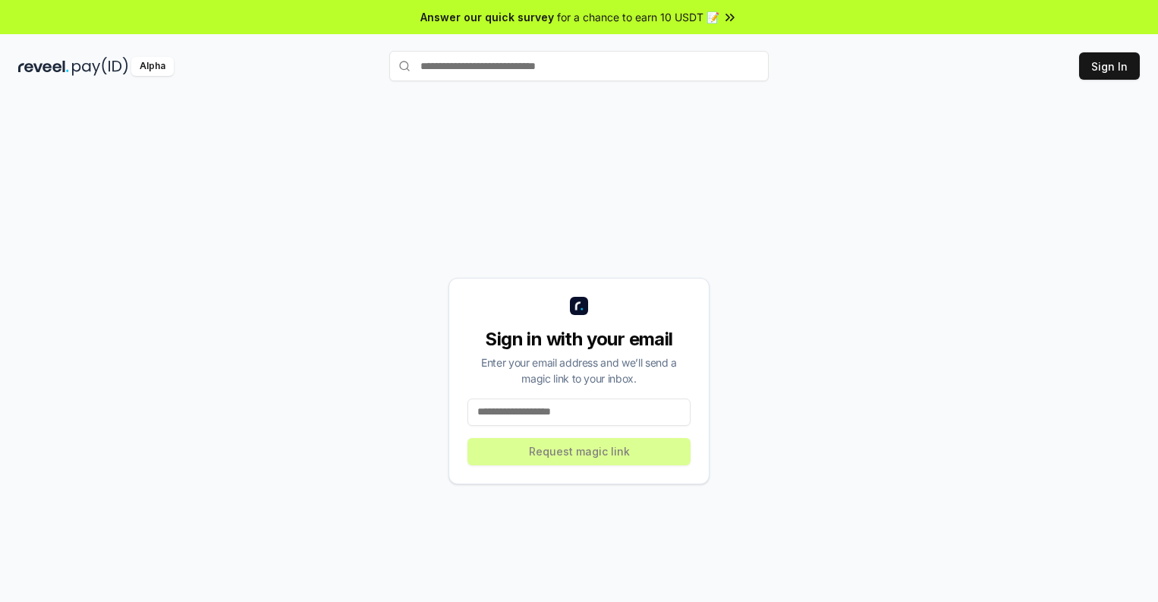  What do you see at coordinates (153, 66) in the screenshot?
I see `div: Alpha` at bounding box center [153, 66].